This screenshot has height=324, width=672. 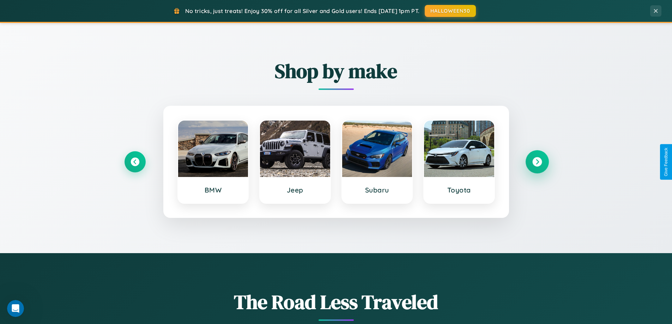 I want to click on div: Give Feedback, so click(x=666, y=162).